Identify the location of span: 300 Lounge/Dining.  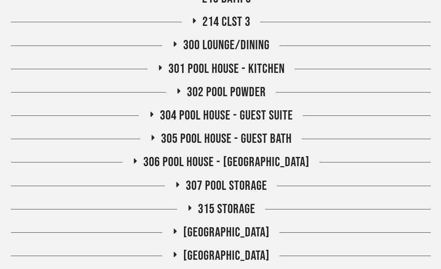
(227, 45).